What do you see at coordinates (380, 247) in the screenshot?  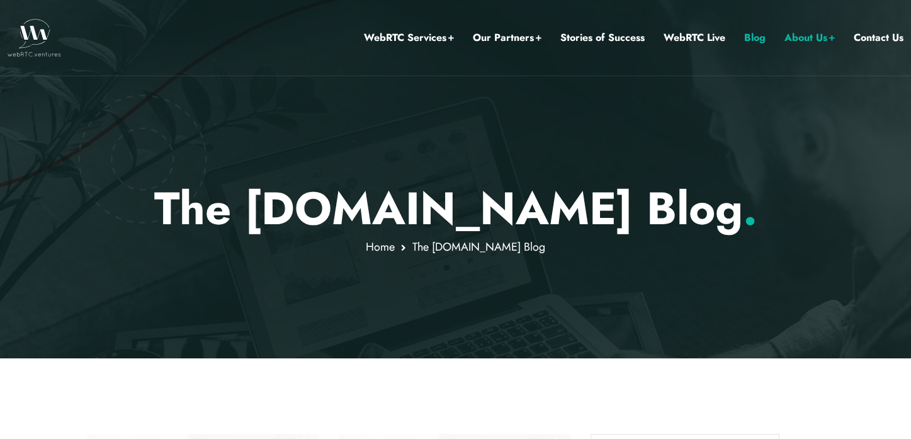 I see `span: Home` at bounding box center [380, 247].